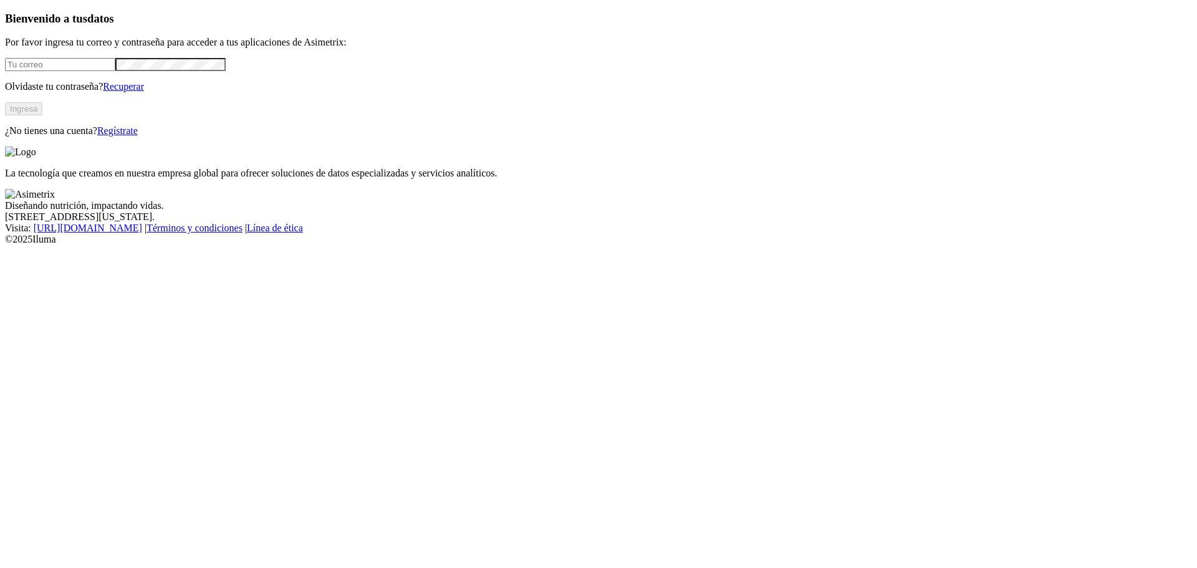 The width and height of the screenshot is (1197, 568). I want to click on div: Visita : | |, so click(599, 228).